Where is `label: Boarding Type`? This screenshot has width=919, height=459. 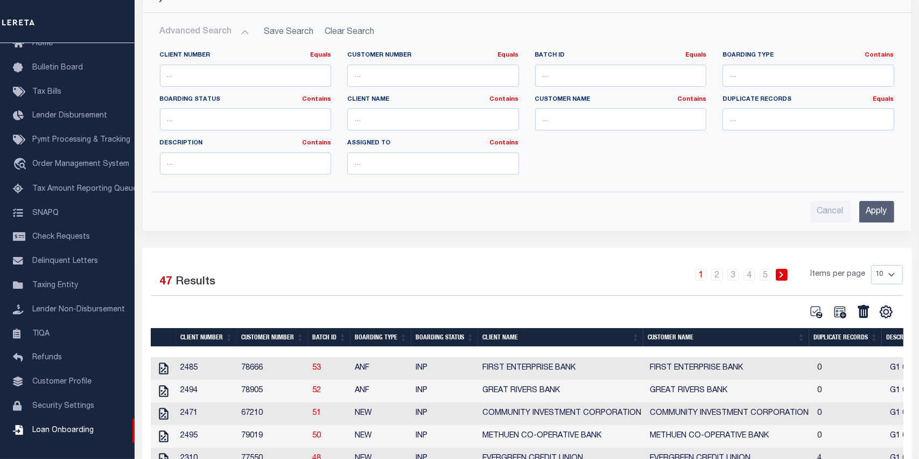
label: Boarding Type is located at coordinates (808, 55).